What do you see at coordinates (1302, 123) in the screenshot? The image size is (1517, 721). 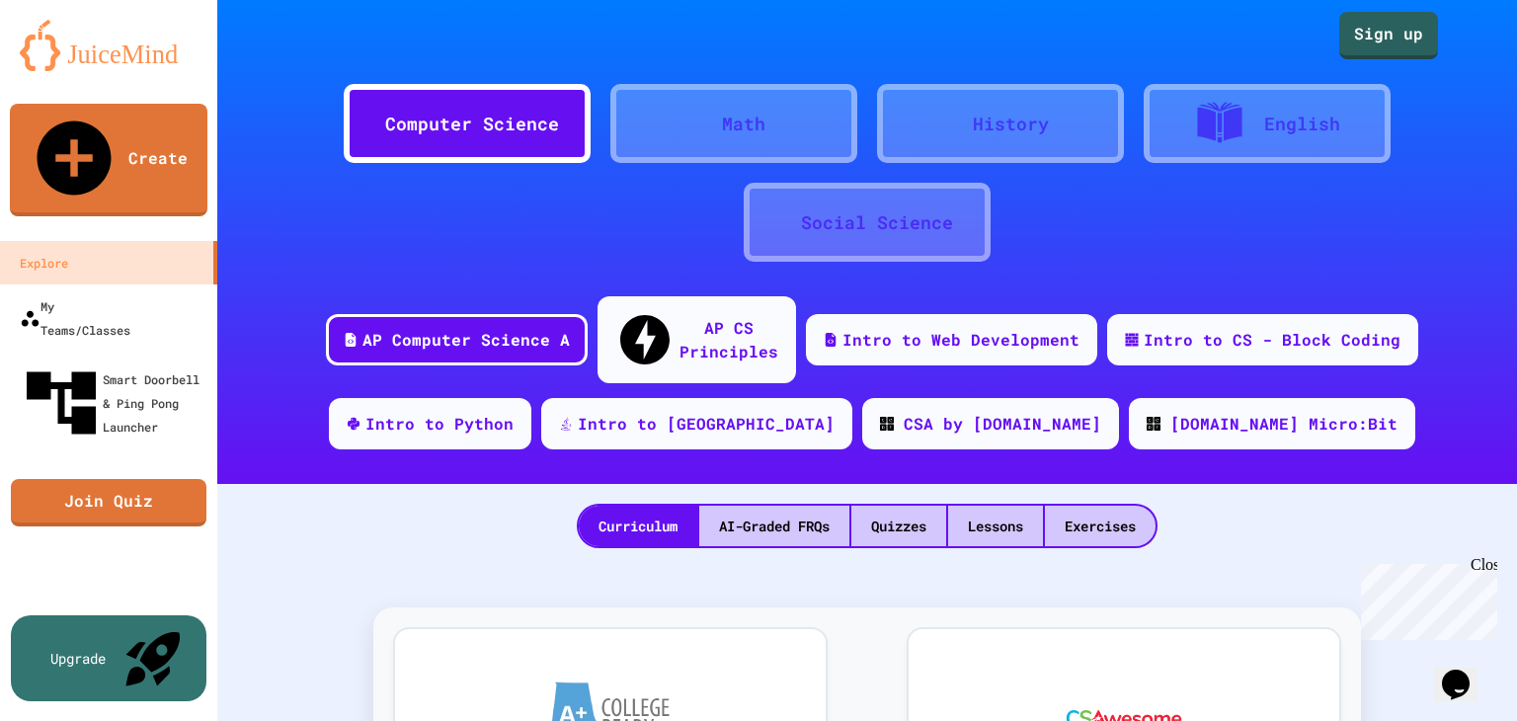 I see `div: English` at bounding box center [1302, 123].